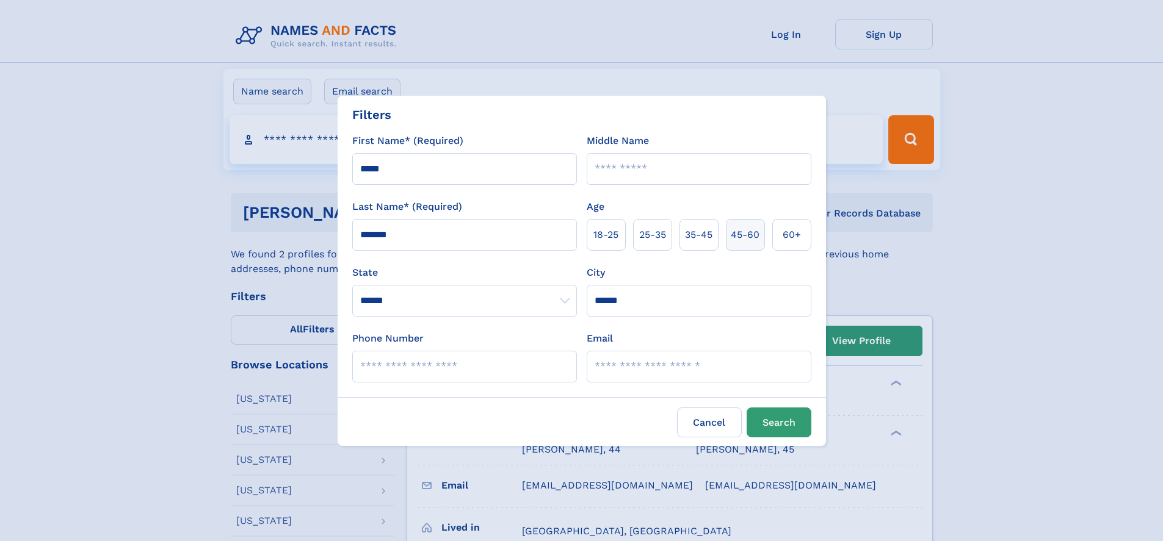 Image resolution: width=1163 pixels, height=541 pixels. I want to click on label: City, so click(596, 273).